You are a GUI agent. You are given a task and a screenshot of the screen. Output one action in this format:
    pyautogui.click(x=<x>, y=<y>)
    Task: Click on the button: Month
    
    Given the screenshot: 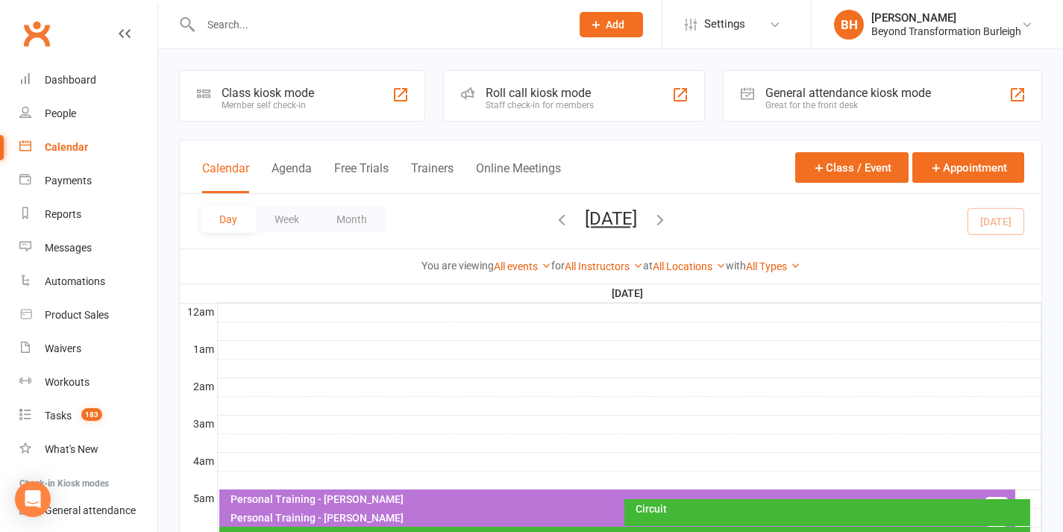 What is the action you would take?
    pyautogui.click(x=351, y=219)
    